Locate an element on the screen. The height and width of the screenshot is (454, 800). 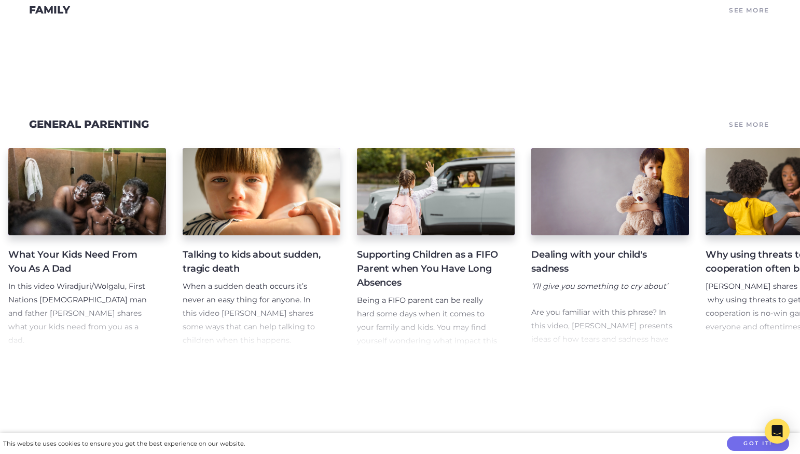
a: Supporting Children as a FIFO Parent when You Have Long Absences Being a FIFO parent can be reall... is located at coordinates (436, 248).